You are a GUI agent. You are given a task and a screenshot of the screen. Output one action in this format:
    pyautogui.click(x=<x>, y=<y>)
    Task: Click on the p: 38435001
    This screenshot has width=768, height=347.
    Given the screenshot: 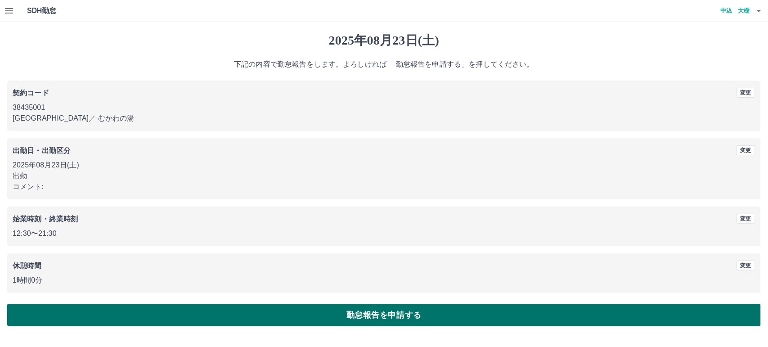 What is the action you would take?
    pyautogui.click(x=384, y=107)
    